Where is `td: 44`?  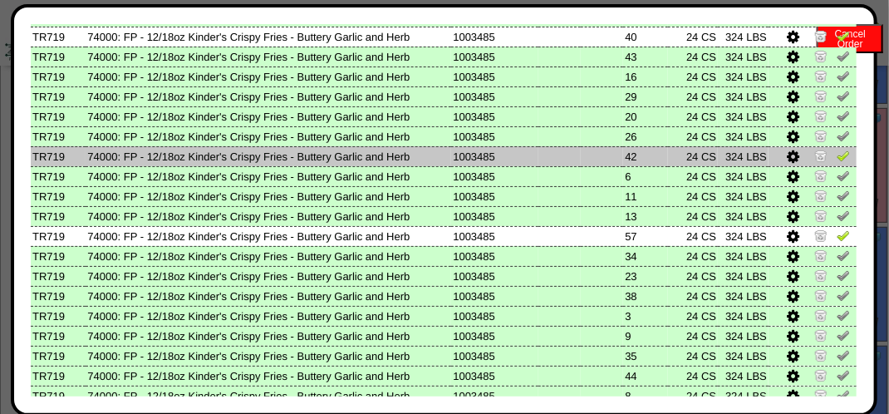 td: 44 is located at coordinates (645, 375).